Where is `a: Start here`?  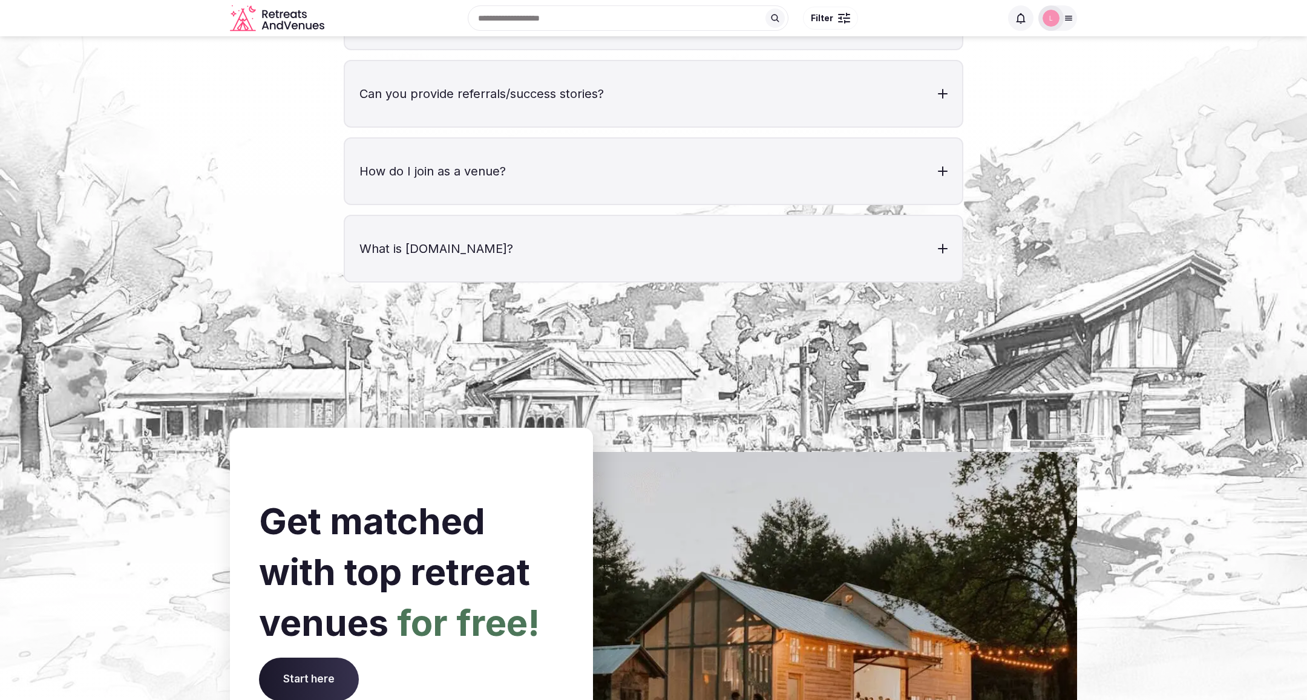 a: Start here is located at coordinates (309, 679).